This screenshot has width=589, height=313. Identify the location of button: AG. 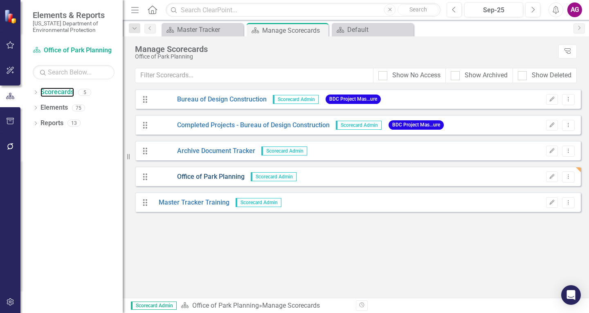
(575, 10).